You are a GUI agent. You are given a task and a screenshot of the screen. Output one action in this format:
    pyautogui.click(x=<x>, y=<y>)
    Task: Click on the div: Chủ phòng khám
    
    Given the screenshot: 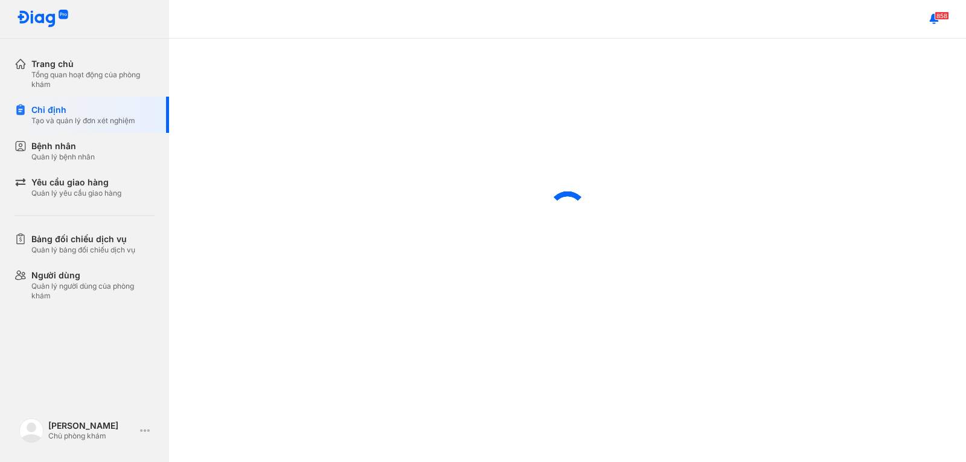 What is the action you would take?
    pyautogui.click(x=92, y=436)
    